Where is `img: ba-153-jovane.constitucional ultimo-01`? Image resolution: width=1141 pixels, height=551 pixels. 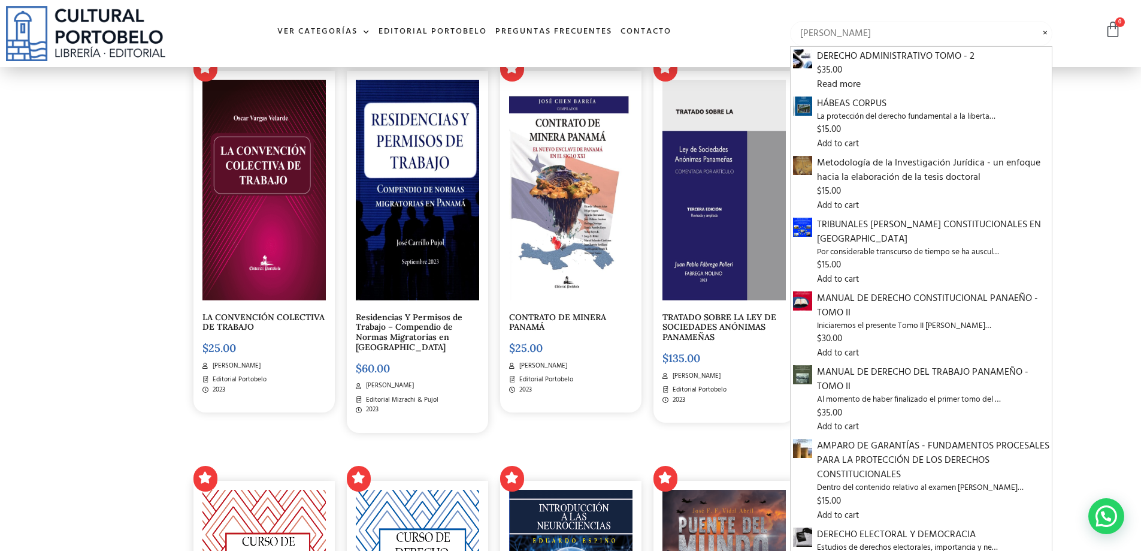 img: ba-153-jovane.constitucional ultimo-01 is located at coordinates (803, 301).